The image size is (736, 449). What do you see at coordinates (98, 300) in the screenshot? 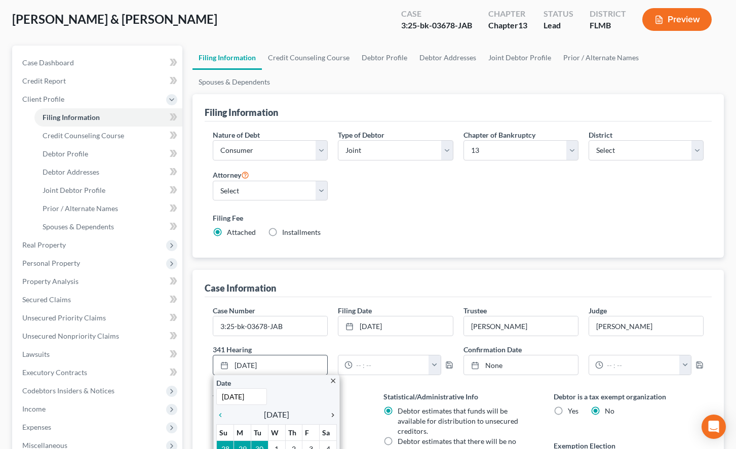
I see `a: Secured Claims` at bounding box center [98, 300].